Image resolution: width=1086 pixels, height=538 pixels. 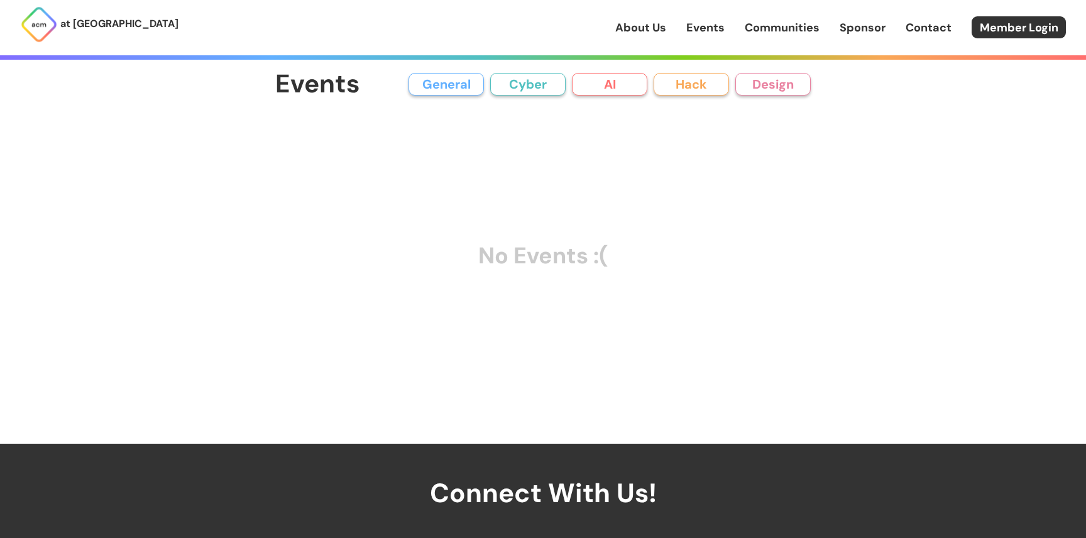 What do you see at coordinates (692, 84) in the screenshot?
I see `button: Hack` at bounding box center [692, 84].